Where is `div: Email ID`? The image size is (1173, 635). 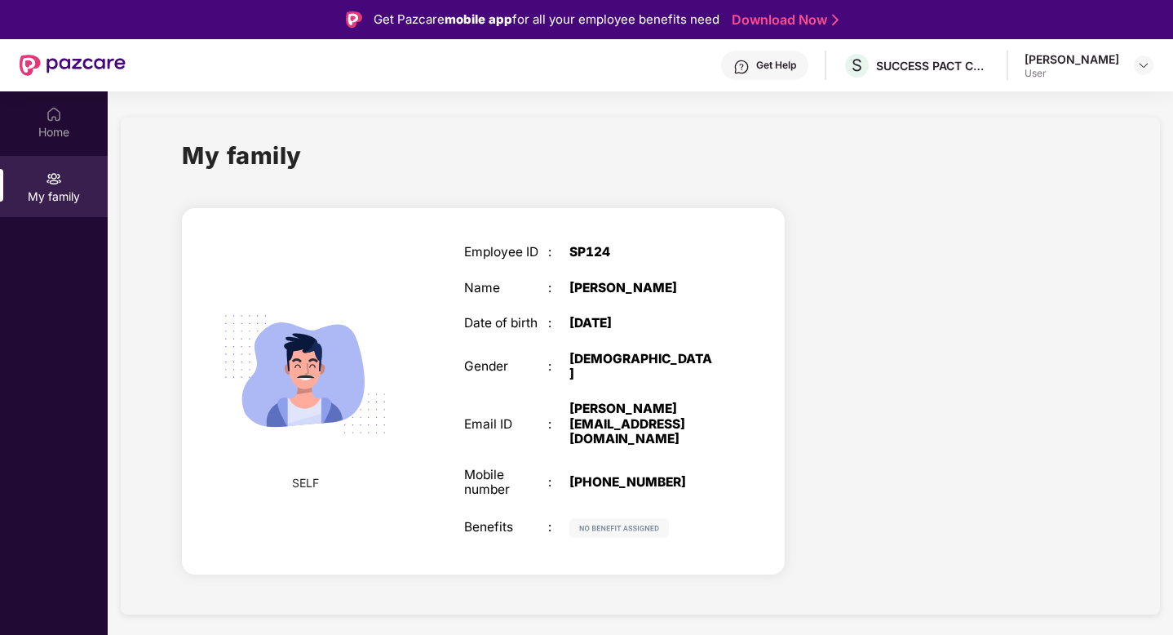 div: Email ID is located at coordinates (506, 424).